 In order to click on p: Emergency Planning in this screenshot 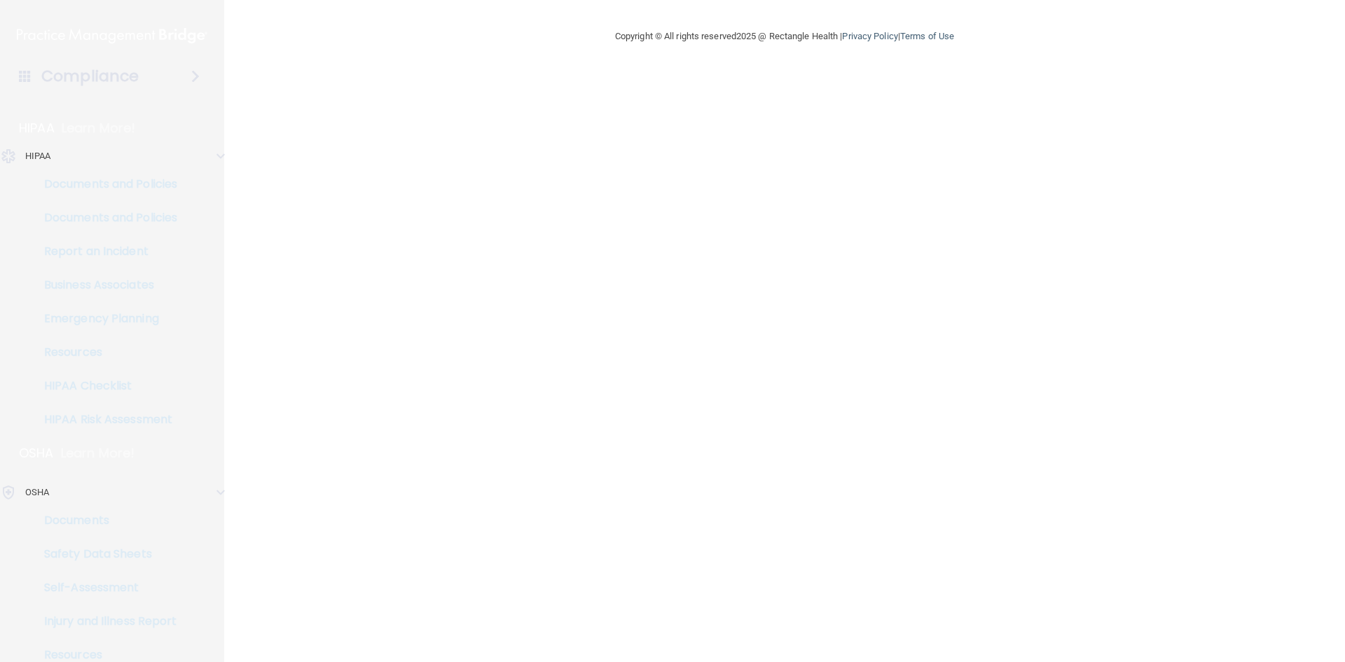, I will do `click(104, 319)`.